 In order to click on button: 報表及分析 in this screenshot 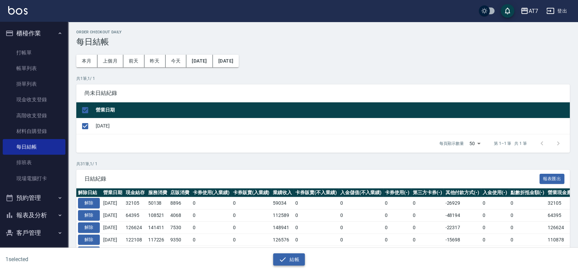, I will do `click(34, 215)`.